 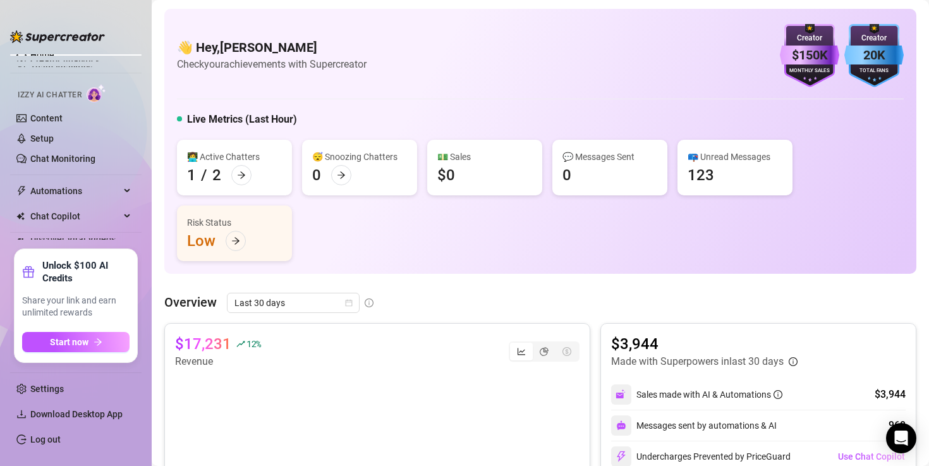 What do you see at coordinates (57, 37) in the screenshot?
I see `img: logo-BBDzfeDw.svg` at bounding box center [57, 37].